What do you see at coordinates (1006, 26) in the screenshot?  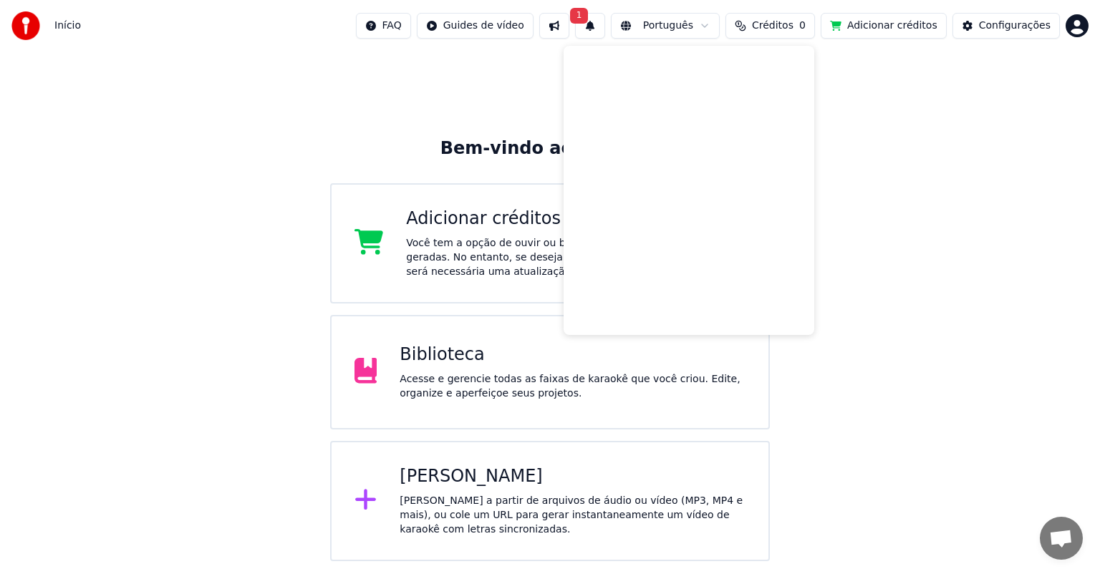 I see `button: Configurações` at bounding box center [1006, 26].